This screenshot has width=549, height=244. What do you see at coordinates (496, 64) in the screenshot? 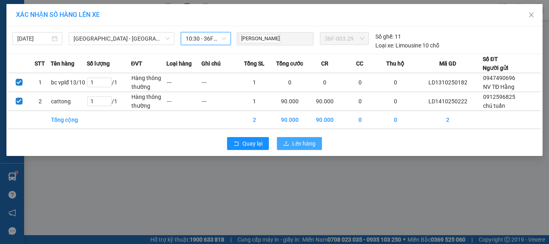
I see `div: Số ĐT Người gửi` at bounding box center [496, 64].